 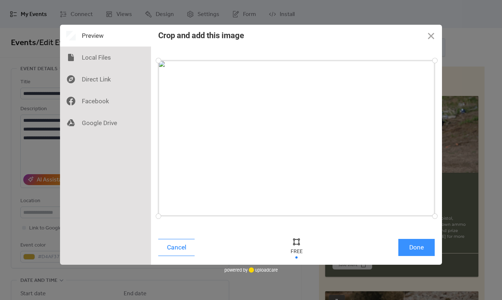 I want to click on div: Google Drive, so click(x=106, y=123).